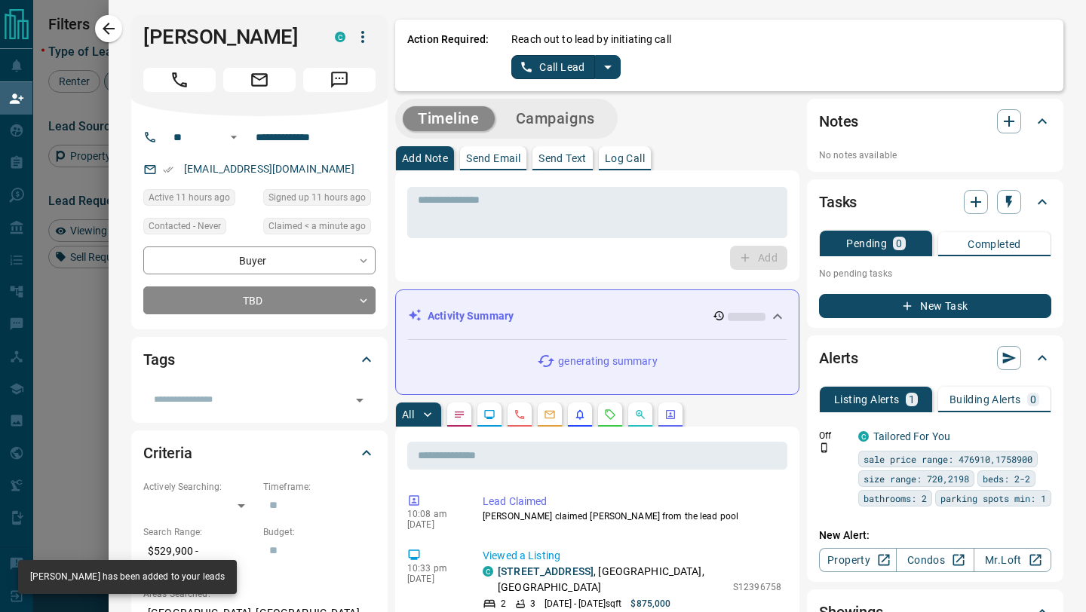 The image size is (1086, 612). I want to click on span: parking spots min: 1, so click(993, 499).